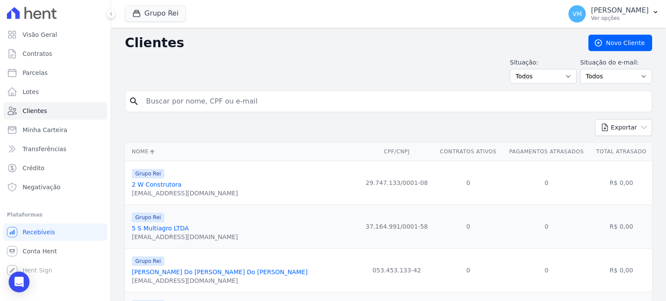  What do you see at coordinates (55, 73) in the screenshot?
I see `a: Parcelas` at bounding box center [55, 73].